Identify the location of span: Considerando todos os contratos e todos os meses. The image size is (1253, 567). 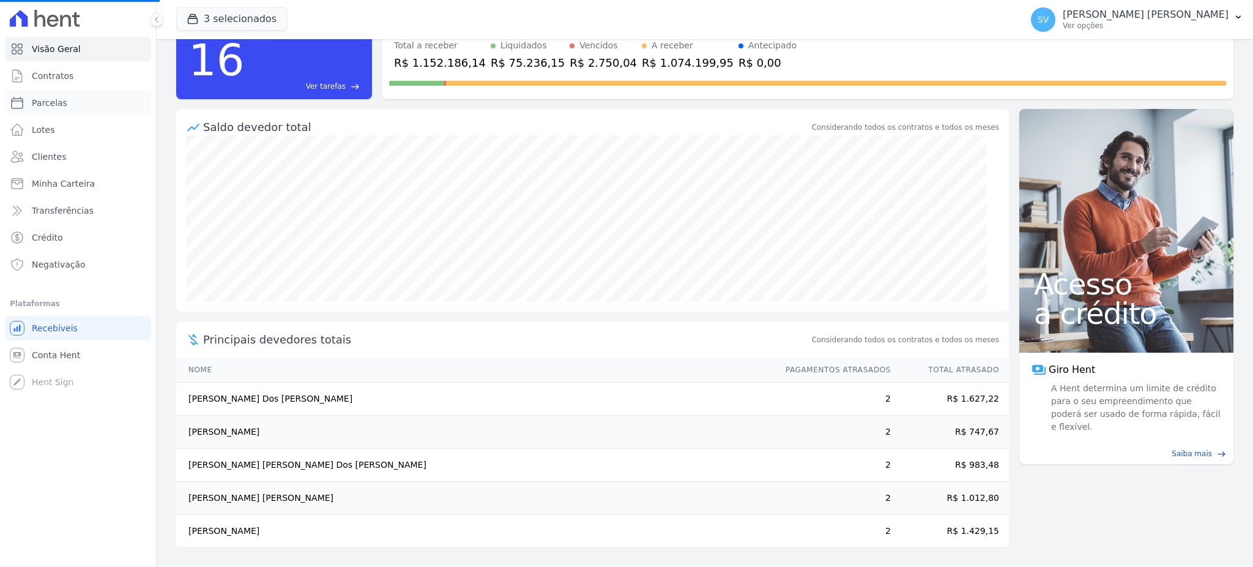
(906, 340).